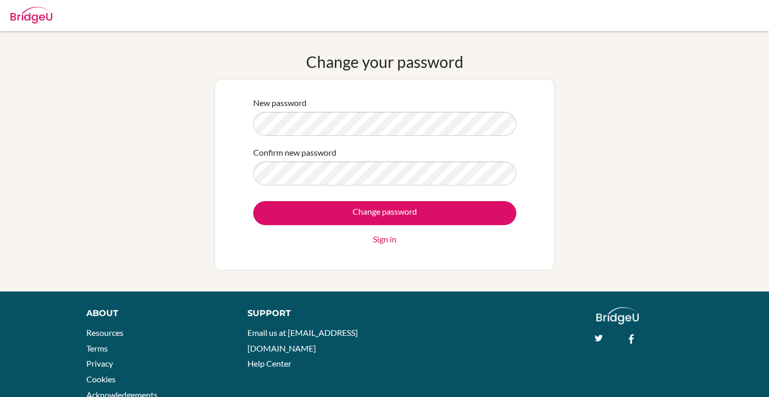  Describe the element at coordinates (99, 363) in the screenshot. I see `a: Privacy` at that location.